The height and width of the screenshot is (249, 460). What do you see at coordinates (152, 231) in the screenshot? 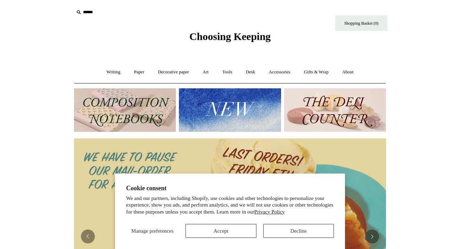
I see `button: Manage preferences` at bounding box center [152, 231].